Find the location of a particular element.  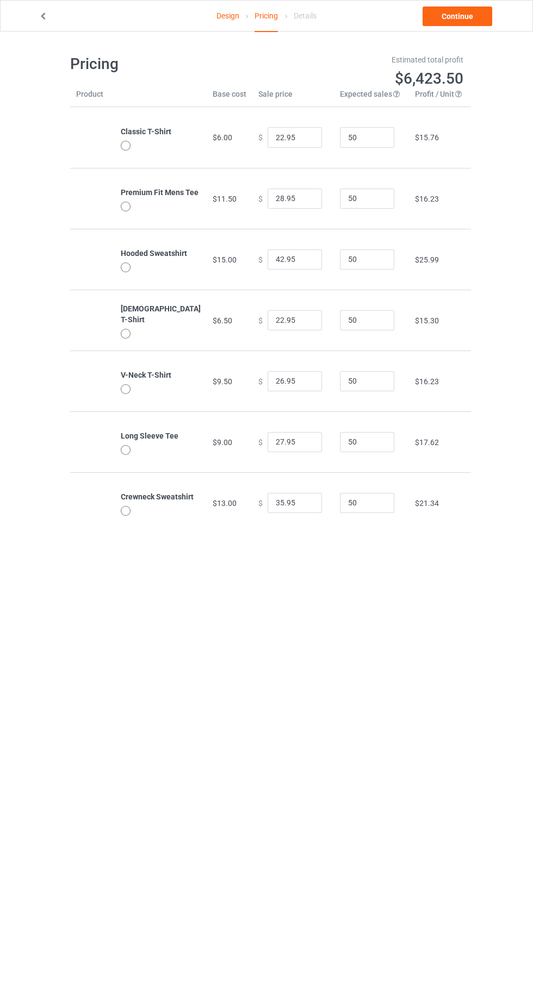

b: Crewneck Sweatshirt is located at coordinates (157, 497).